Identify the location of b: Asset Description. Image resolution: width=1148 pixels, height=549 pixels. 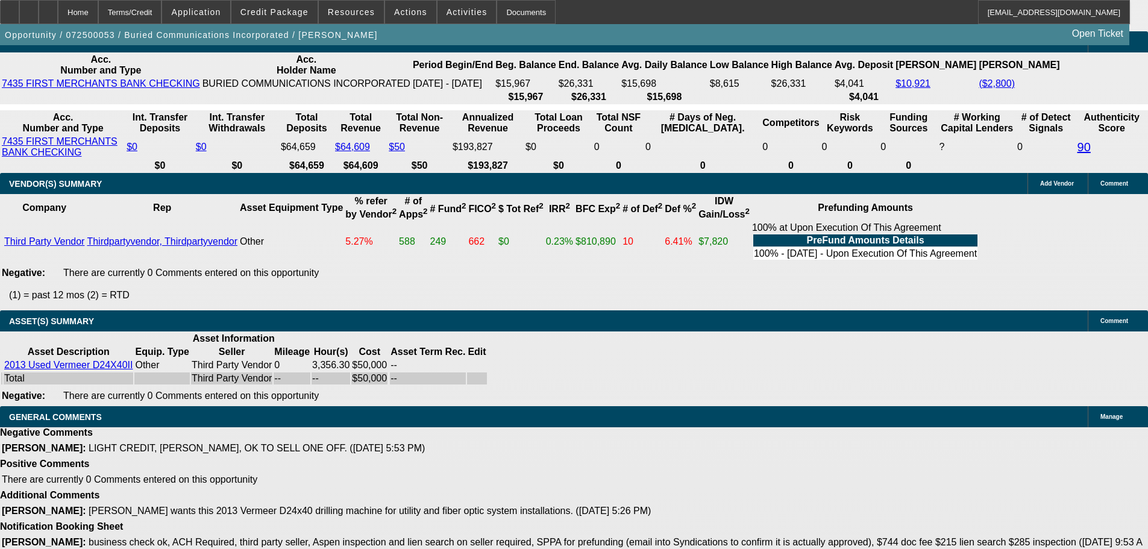
(69, 351).